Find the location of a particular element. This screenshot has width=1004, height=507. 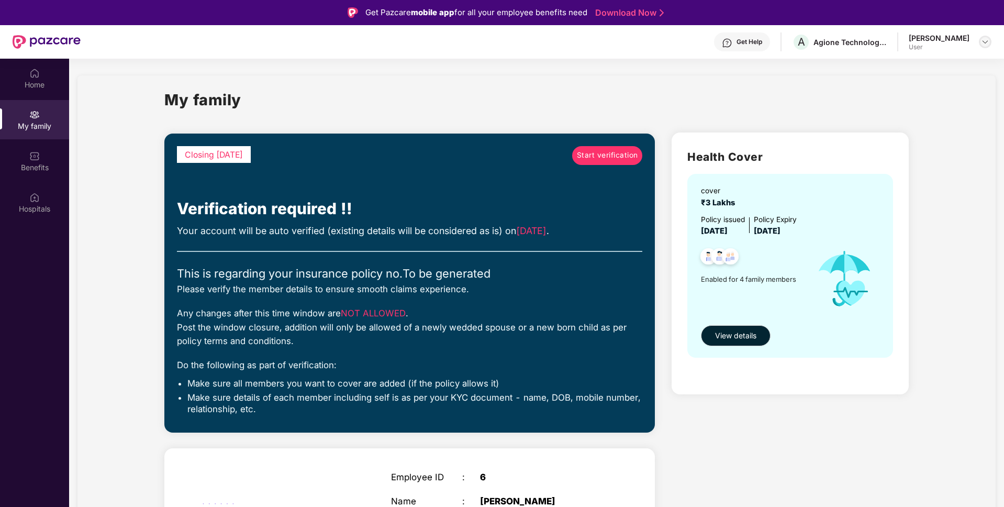

img: svg+xml;base64,PHN2ZyBpZD0iSG9tZSIgeG1sbnM9Imh0dHA6Ly93d3cudzMub3JnLzIwMDAvc3ZnIiB3aWR0aD0iMjAiIG... is located at coordinates (35, 73).